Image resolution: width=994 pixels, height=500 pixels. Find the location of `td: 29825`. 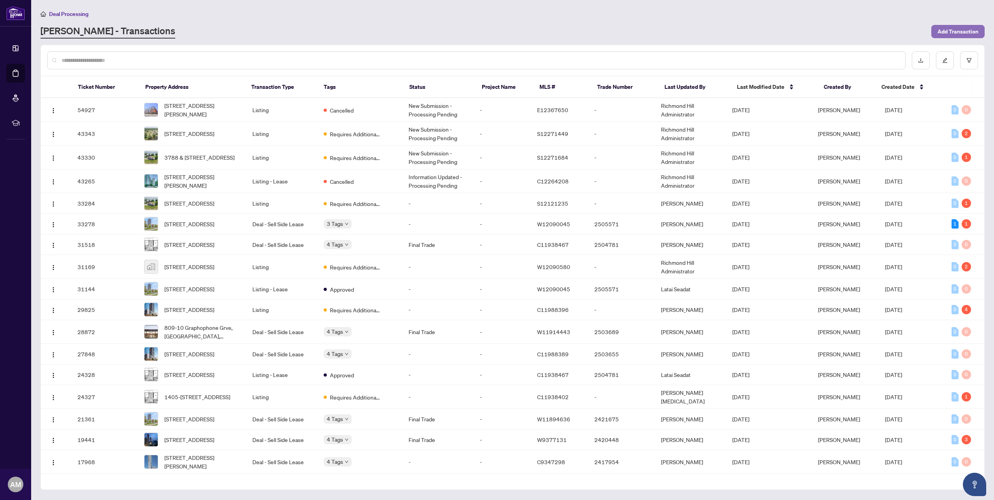

td: 29825 is located at coordinates (104, 310).